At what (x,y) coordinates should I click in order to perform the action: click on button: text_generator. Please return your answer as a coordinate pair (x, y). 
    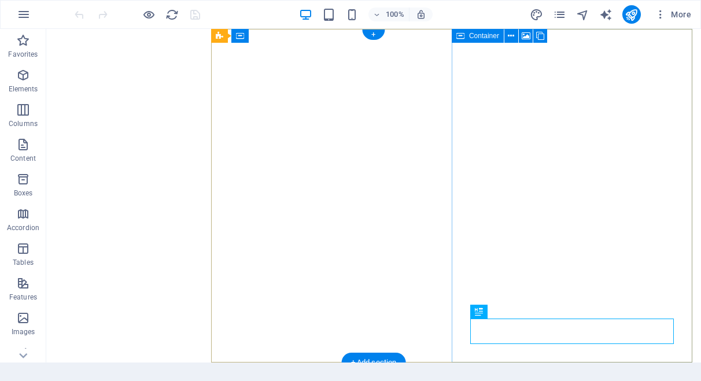
    Looking at the image, I should click on (606, 14).